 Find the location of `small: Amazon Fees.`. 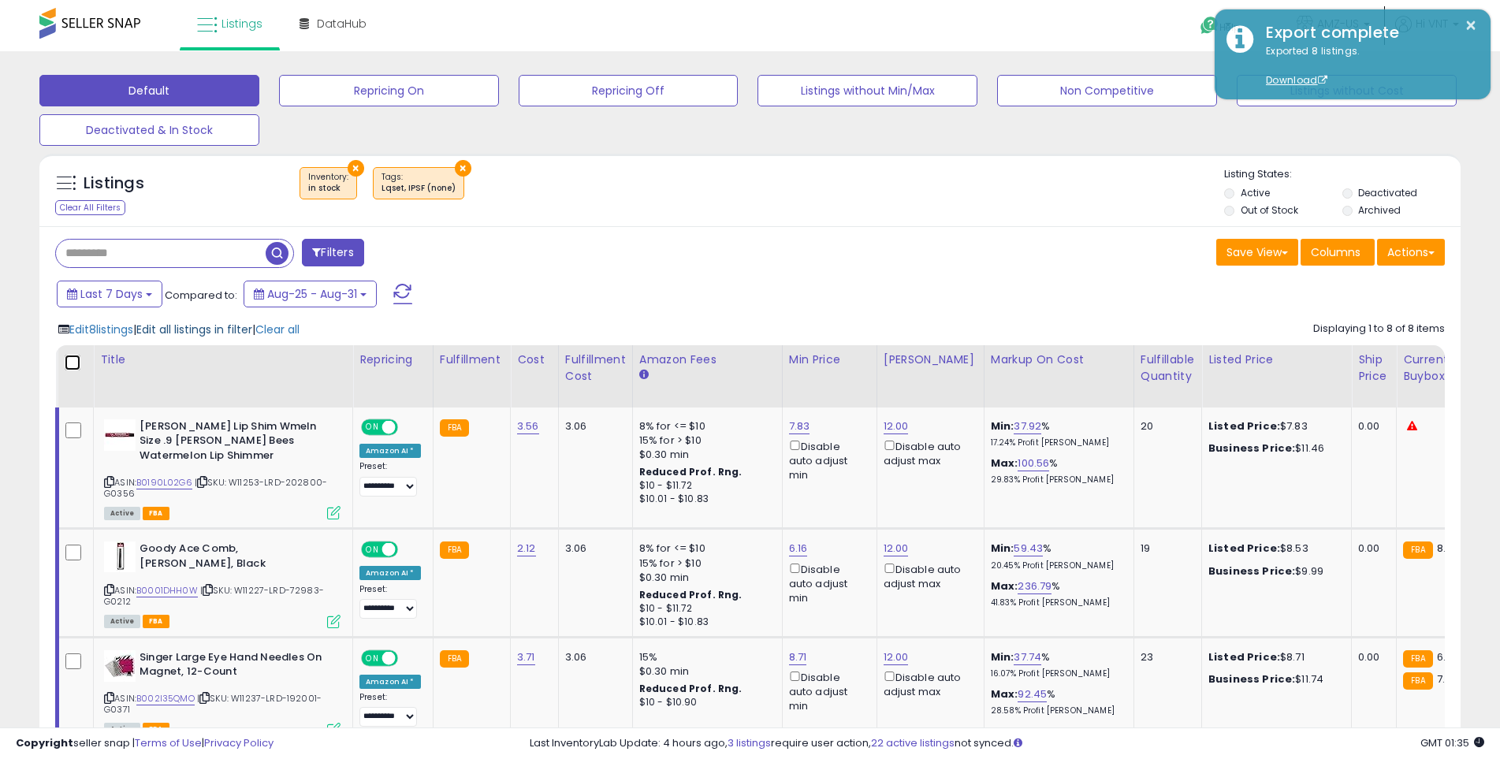

small: Amazon Fees. is located at coordinates (644, 375).